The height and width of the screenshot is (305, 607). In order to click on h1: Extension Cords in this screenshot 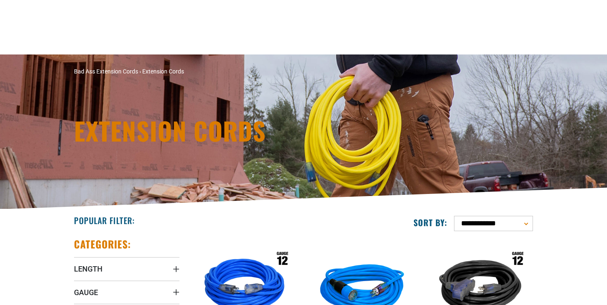, I will do `click(225, 131)`.